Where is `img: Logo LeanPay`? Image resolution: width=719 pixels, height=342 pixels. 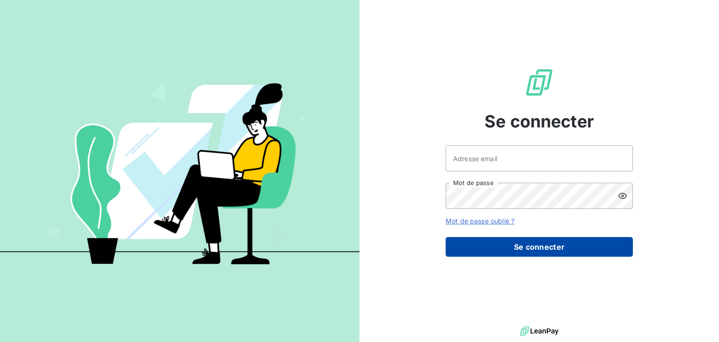
img: Logo LeanPay is located at coordinates (540, 82).